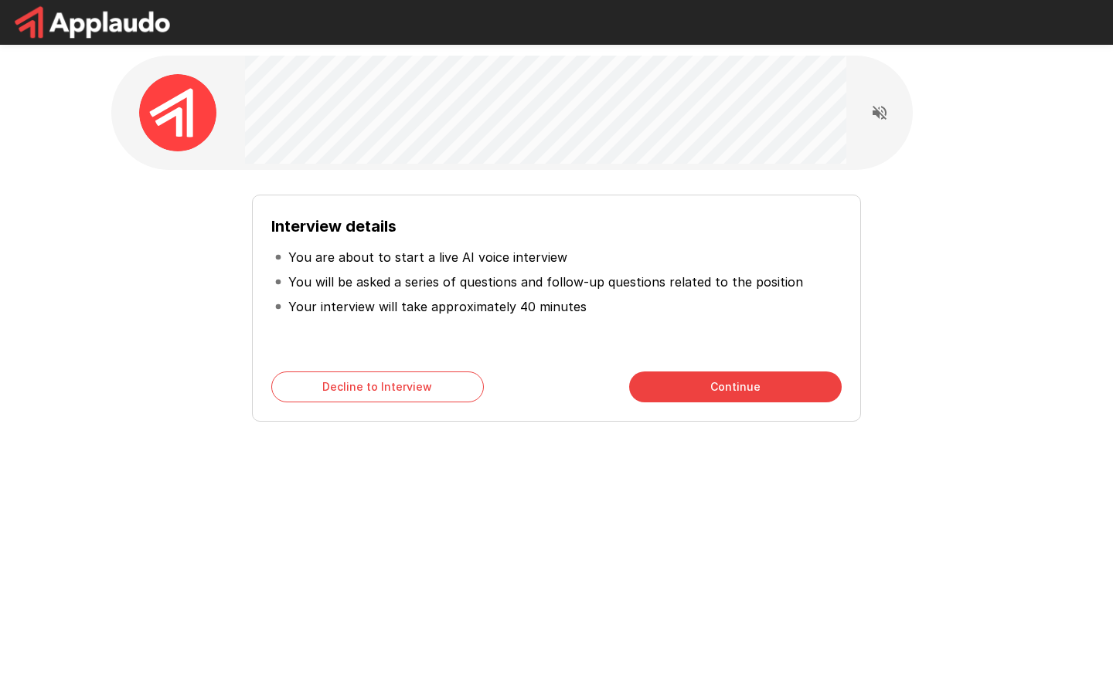 This screenshot has width=1113, height=695. What do you see at coordinates (437, 307) in the screenshot?
I see `p: Your interview will take approximately 40 minutes` at bounding box center [437, 307].